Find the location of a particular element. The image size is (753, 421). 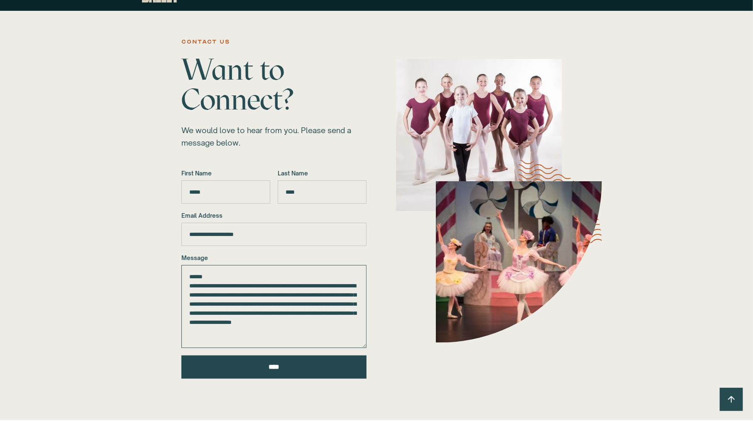

label: Message is located at coordinates (274, 258).